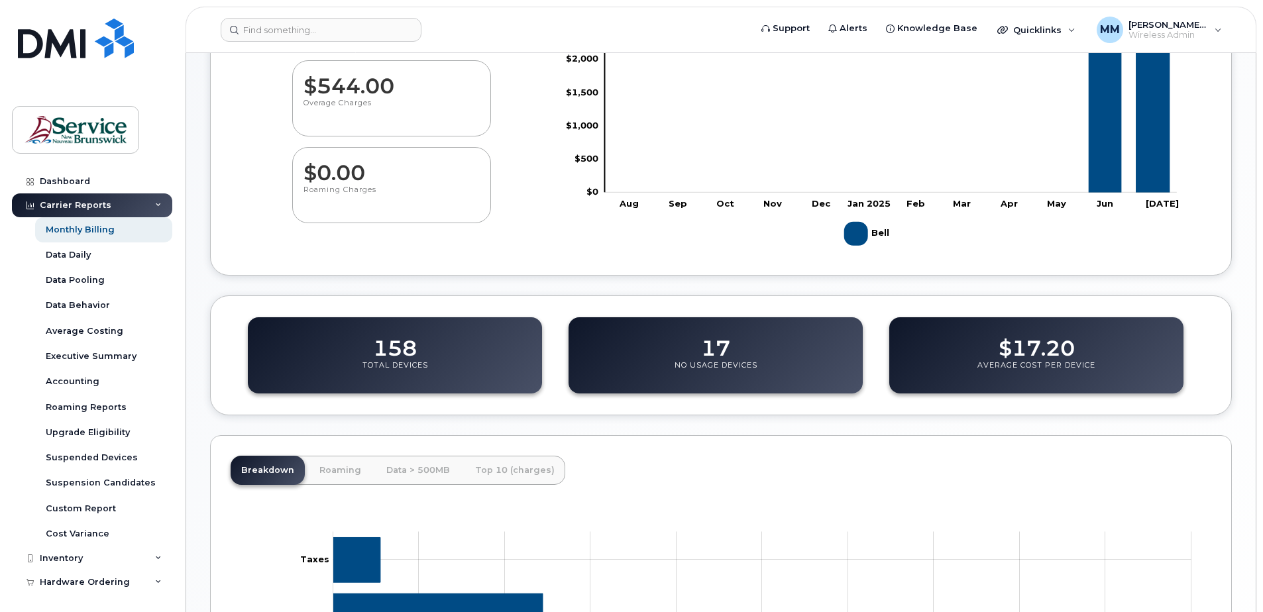 This screenshot has width=1263, height=612. What do you see at coordinates (340, 470) in the screenshot?
I see `a: Roaming` at bounding box center [340, 470].